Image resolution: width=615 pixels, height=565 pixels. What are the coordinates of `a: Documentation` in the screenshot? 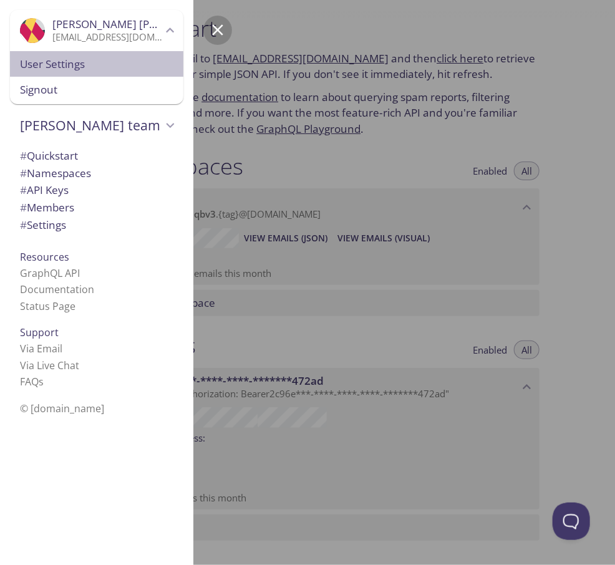 It's located at (57, 289).